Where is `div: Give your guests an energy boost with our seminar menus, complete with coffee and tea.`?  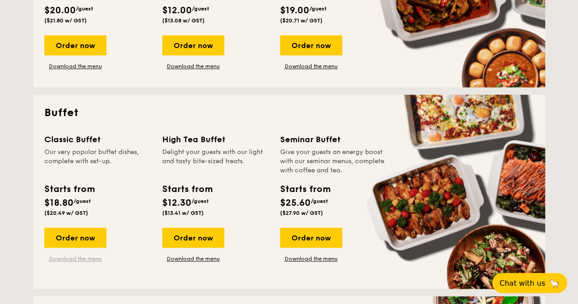
div: Give your guests an energy boost with our seminar menus, complete with coffee and tea. is located at coordinates (334, 161).